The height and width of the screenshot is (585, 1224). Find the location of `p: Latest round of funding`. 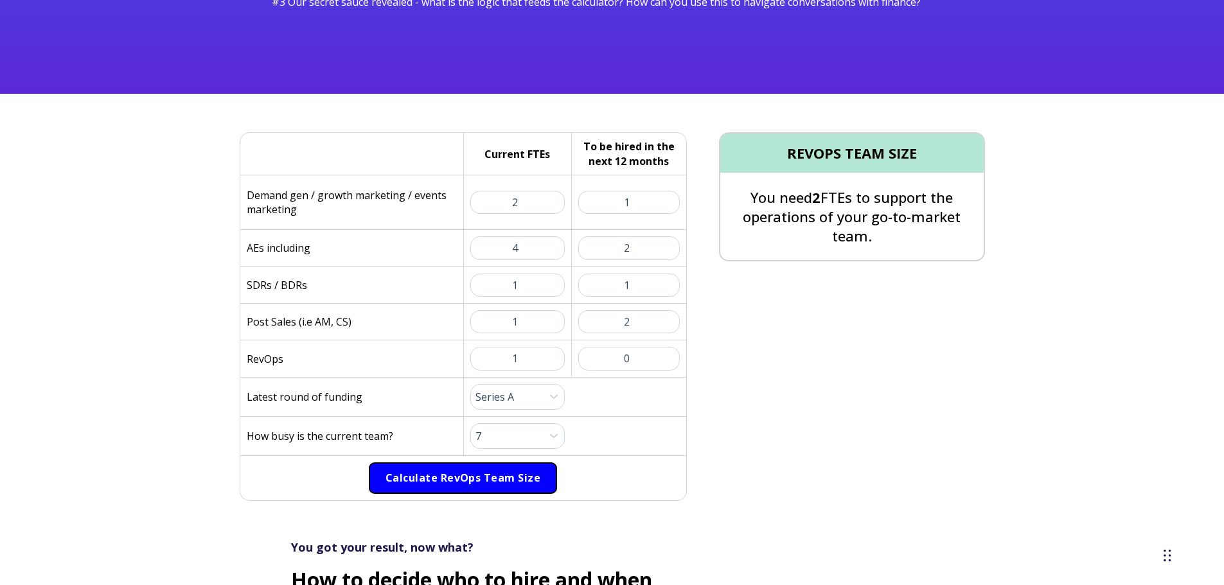

p: Latest round of funding is located at coordinates (304, 397).